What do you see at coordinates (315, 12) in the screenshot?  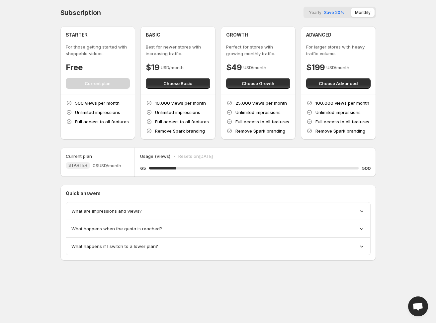 I see `span: Yearly` at bounding box center [315, 12].